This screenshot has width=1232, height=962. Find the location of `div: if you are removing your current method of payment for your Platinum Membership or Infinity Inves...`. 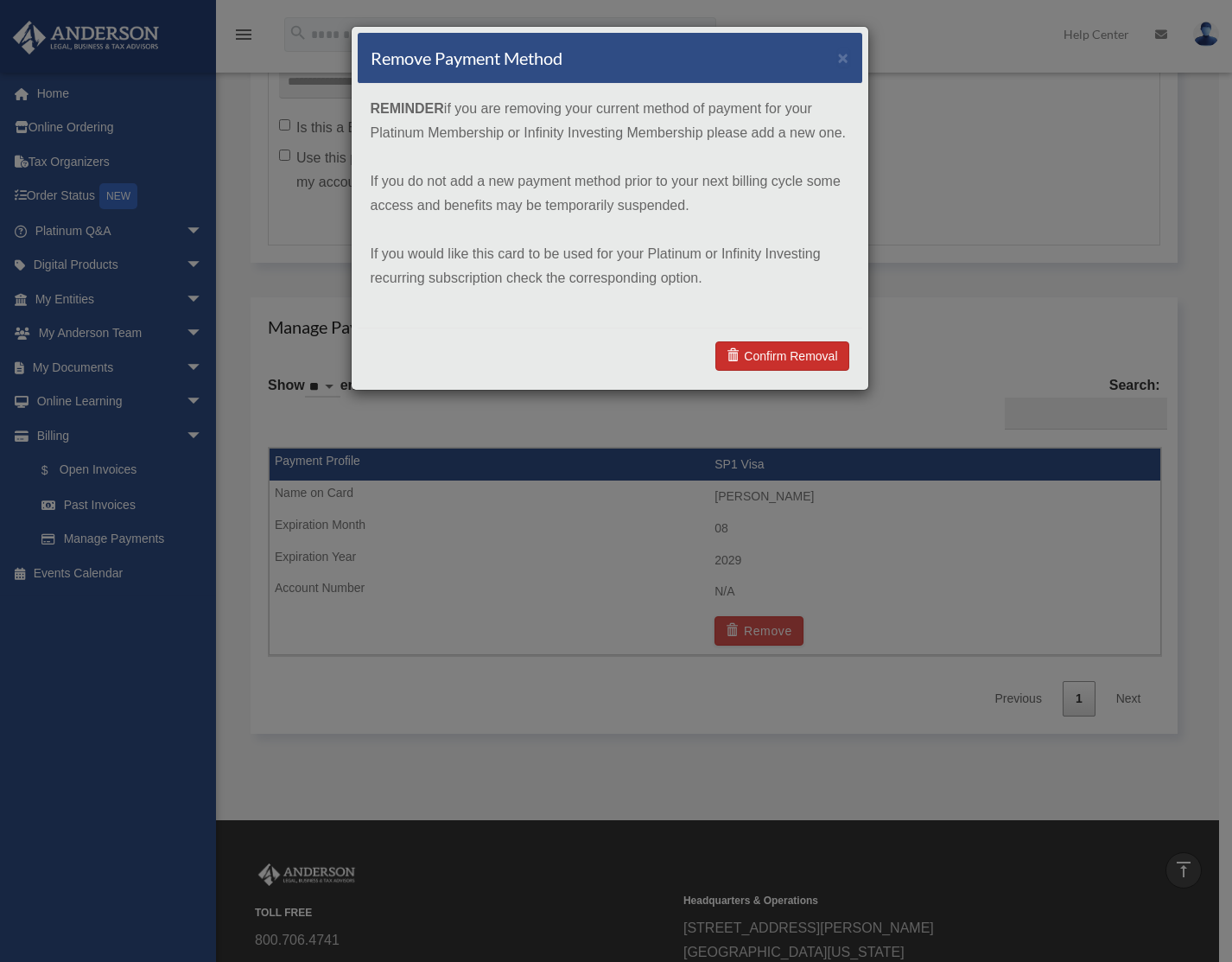

div: if you are removing your current method of payment for your Platinum Membership or Infinity Inves... is located at coordinates (610, 206).